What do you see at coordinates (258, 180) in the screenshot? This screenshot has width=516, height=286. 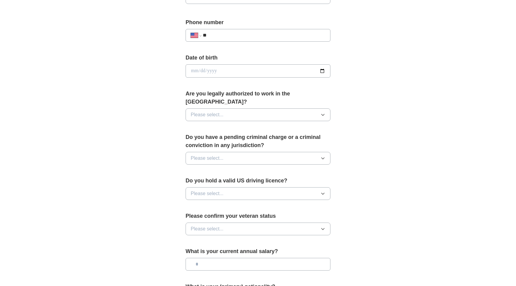 I see `label: Do you hold a valid US driving licence?` at bounding box center [258, 180].